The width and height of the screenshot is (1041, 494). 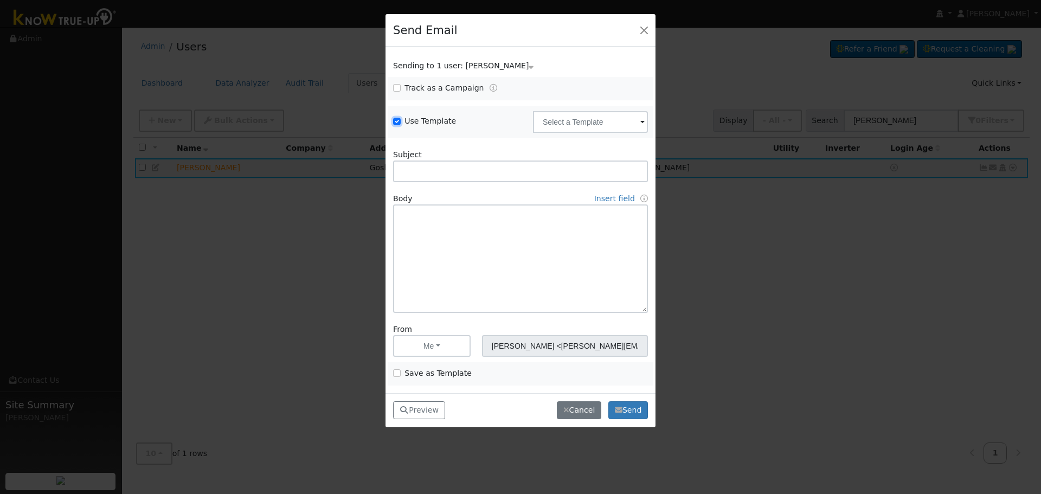 I want to click on label: Subject, so click(x=407, y=154).